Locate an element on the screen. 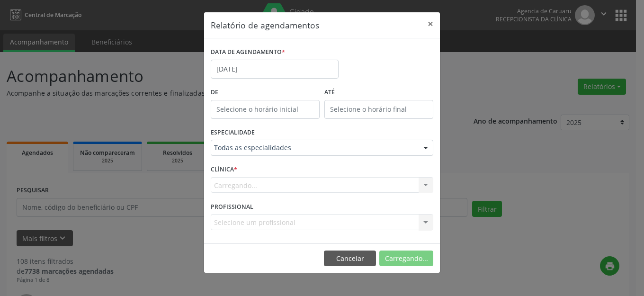 This screenshot has height=296, width=644. h5: Relatório de agendamentos is located at coordinates (265, 25).